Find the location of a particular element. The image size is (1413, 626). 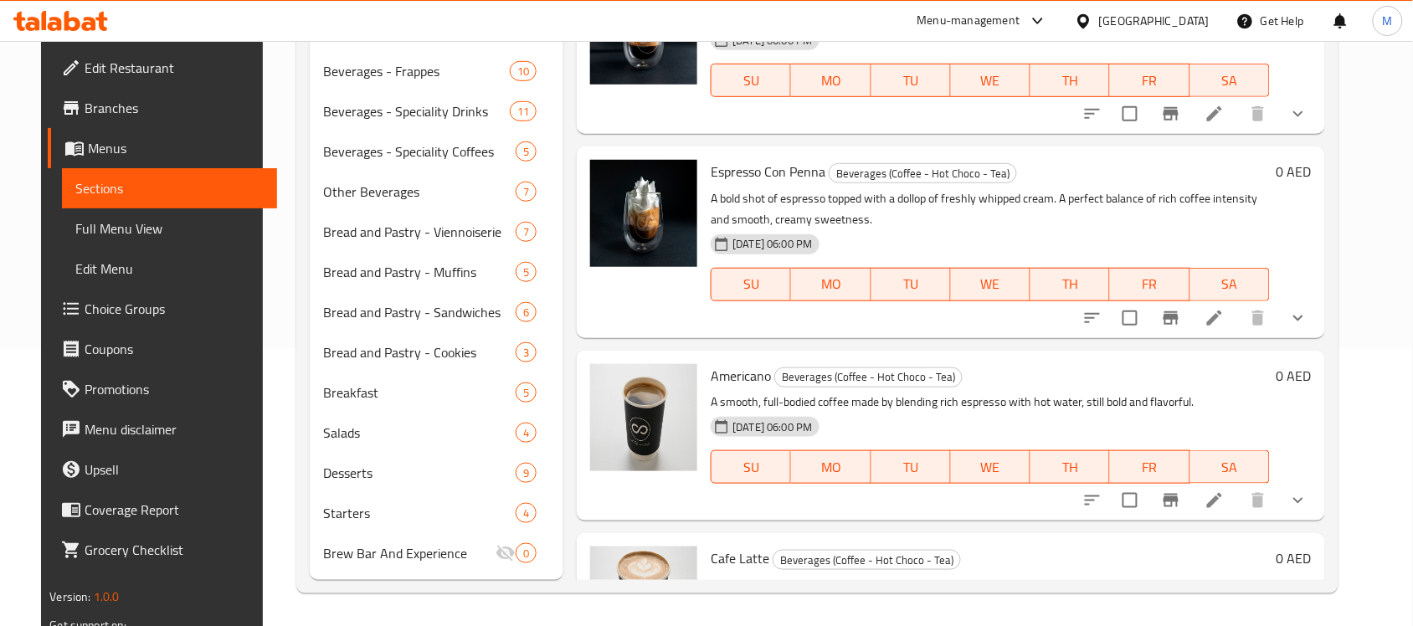

span: Bread and Pastry - Muffins is located at coordinates (419, 272).